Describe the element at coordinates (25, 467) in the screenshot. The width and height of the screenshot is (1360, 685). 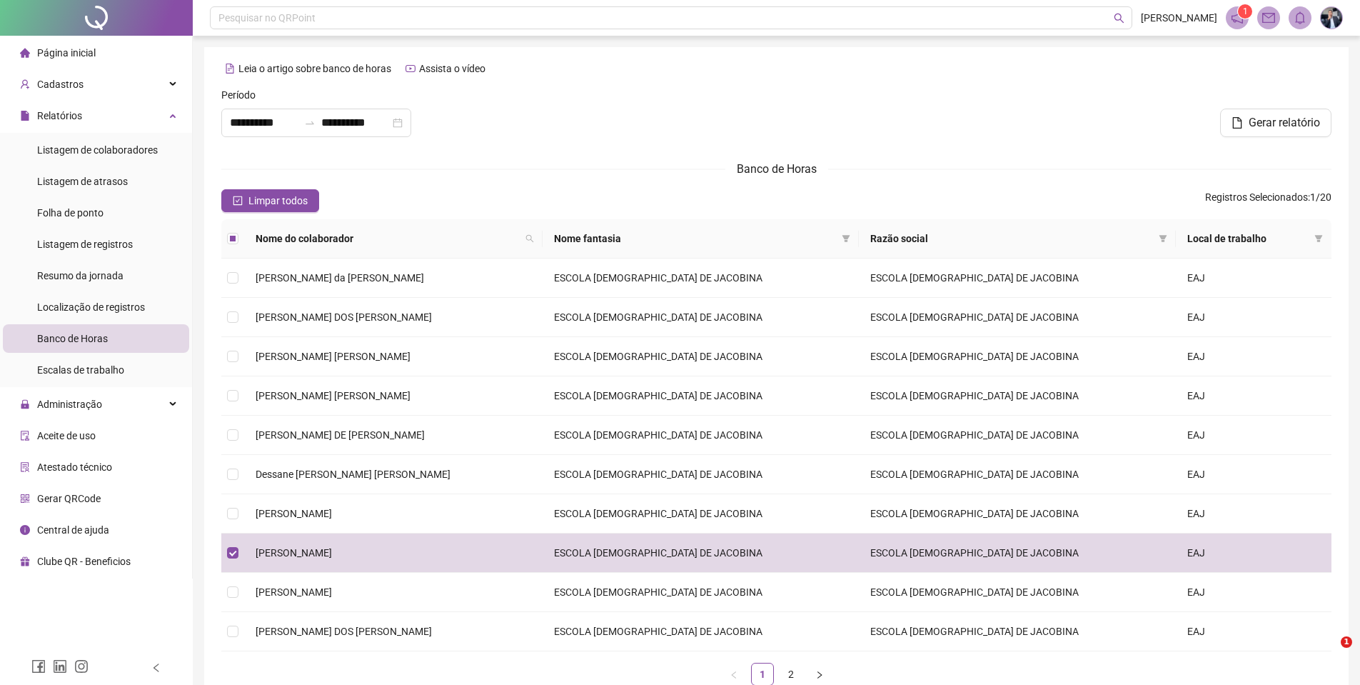
I see `span: solution` at that location.